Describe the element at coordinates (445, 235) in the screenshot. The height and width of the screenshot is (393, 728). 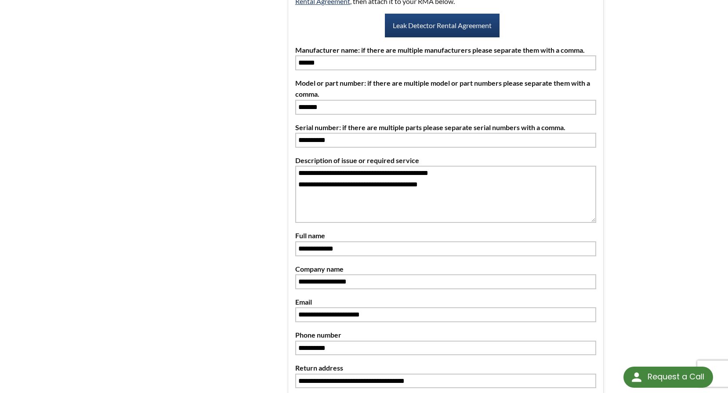
I see `label: Full name` at that location.